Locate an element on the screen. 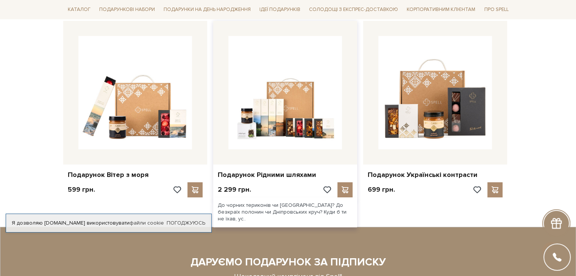  p: 2 299 грн. is located at coordinates (234, 190).